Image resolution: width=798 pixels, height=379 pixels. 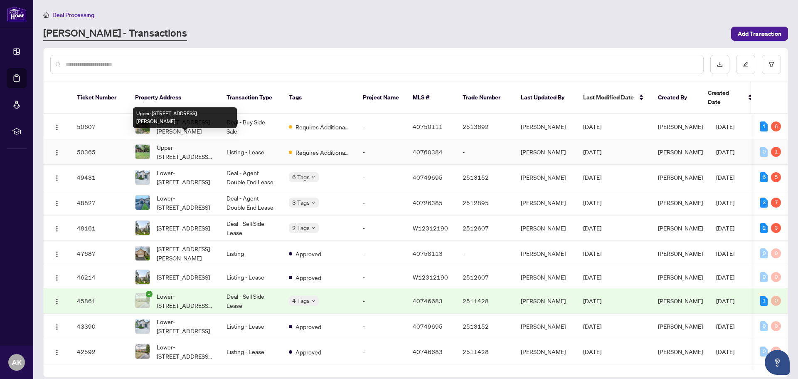 What do you see at coordinates (17, 14) in the screenshot?
I see `img: logo` at bounding box center [17, 14].